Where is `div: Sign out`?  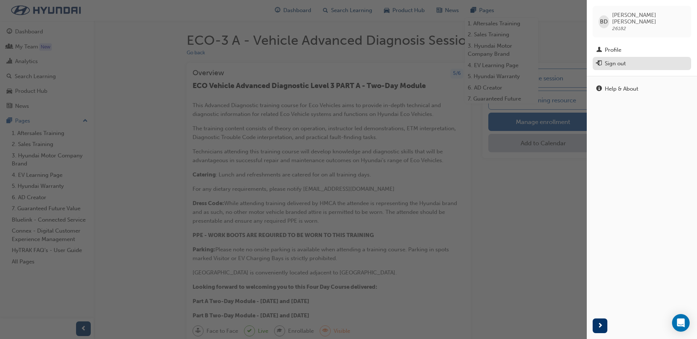
div: Sign out is located at coordinates (615, 64).